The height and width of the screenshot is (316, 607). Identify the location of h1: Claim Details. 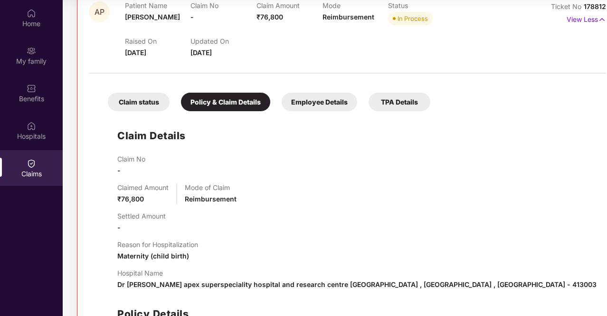
(152, 135).